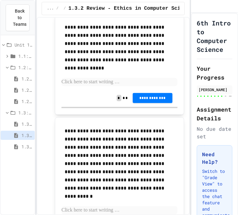 The height and width of the screenshot is (215, 238). I want to click on h1: 6th Intro to Computer Science, so click(214, 36).